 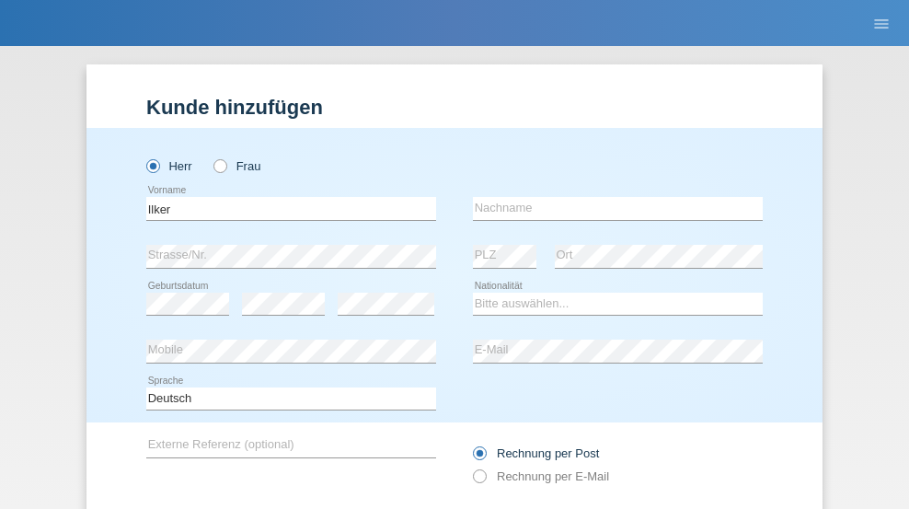 What do you see at coordinates (237, 166) in the screenshot?
I see `label: Frau` at bounding box center [237, 166].